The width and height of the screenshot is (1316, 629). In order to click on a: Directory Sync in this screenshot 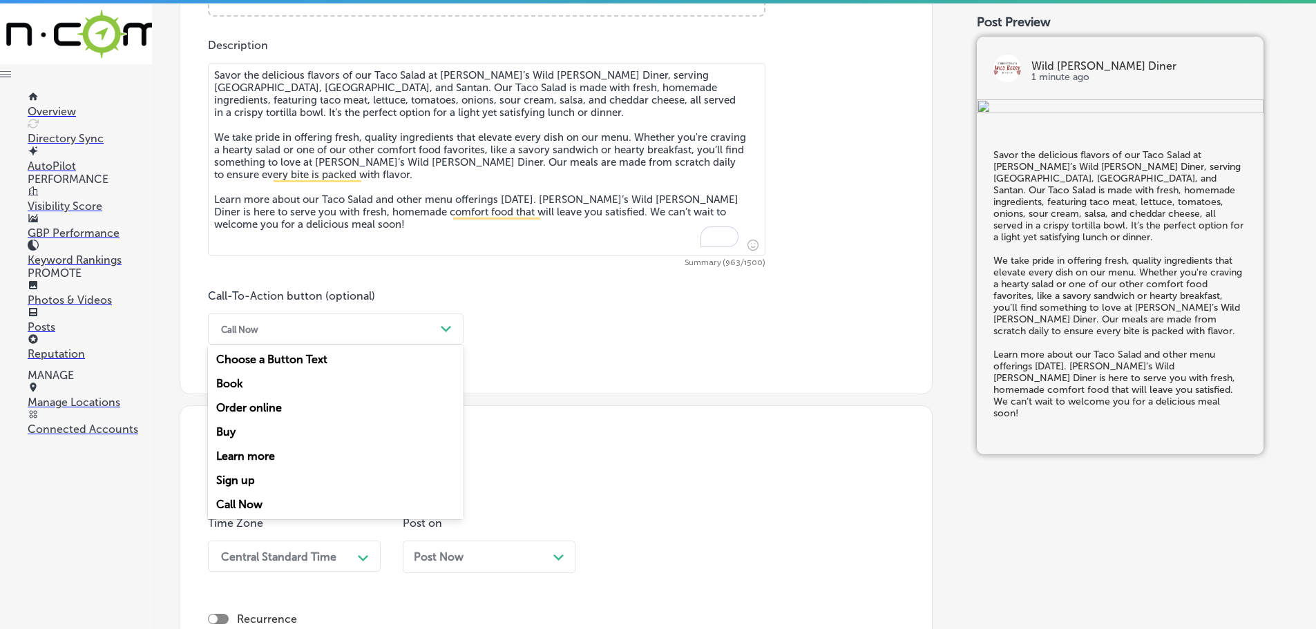, I will do `click(90, 132)`.